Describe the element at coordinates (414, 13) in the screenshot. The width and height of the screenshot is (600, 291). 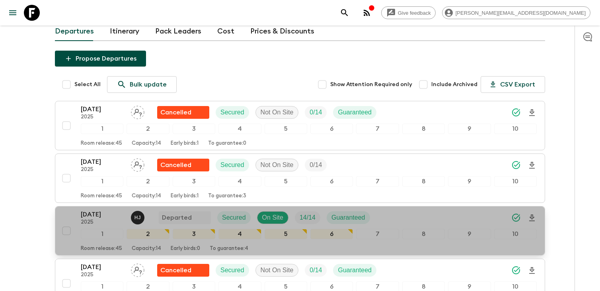
I see `span: Give feedback` at that location.